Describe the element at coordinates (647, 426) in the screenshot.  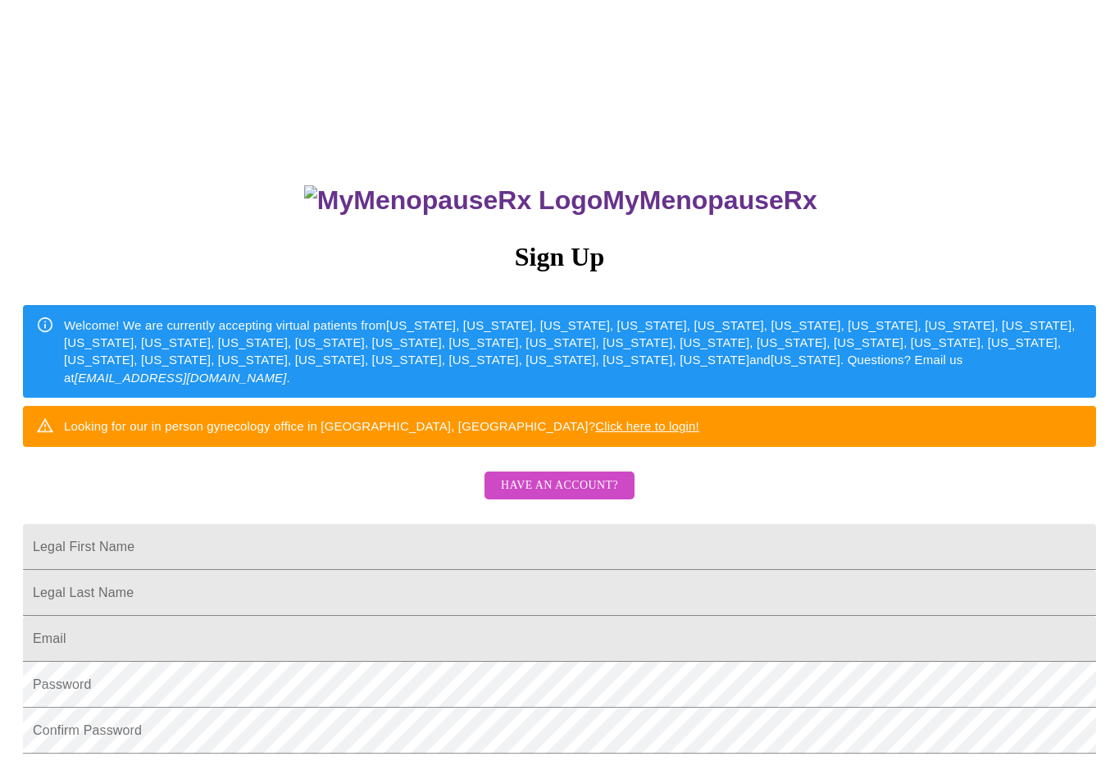
I see `a: Click here to login!` at that location.